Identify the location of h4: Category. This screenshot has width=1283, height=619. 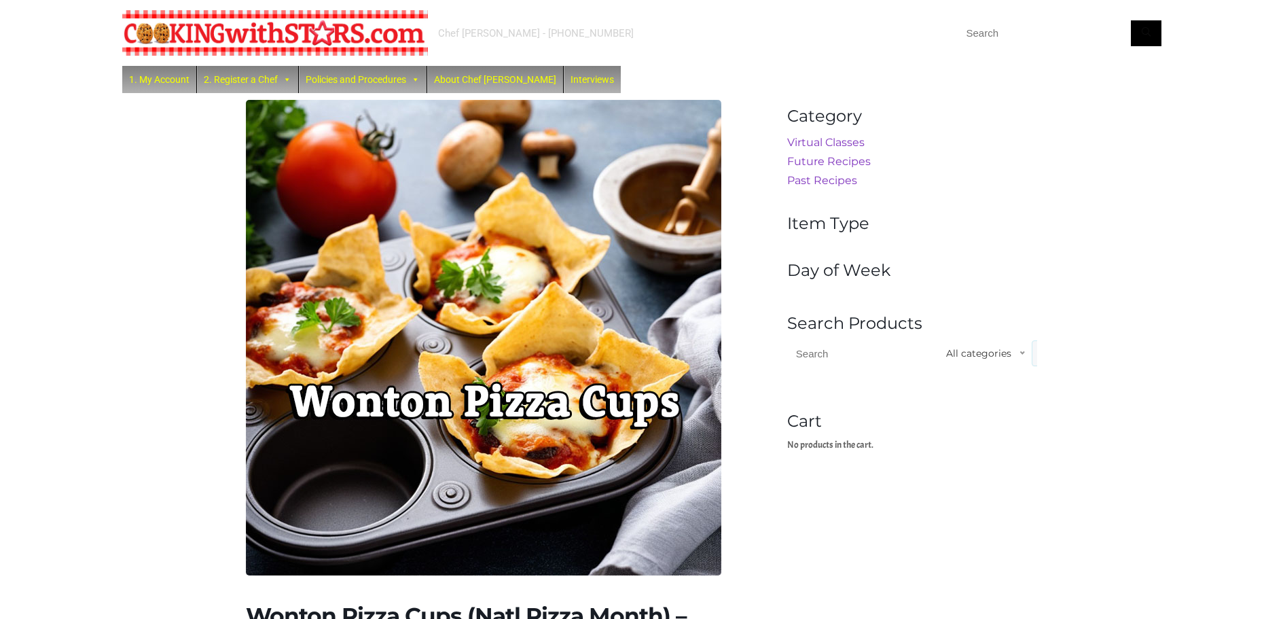
(912, 116).